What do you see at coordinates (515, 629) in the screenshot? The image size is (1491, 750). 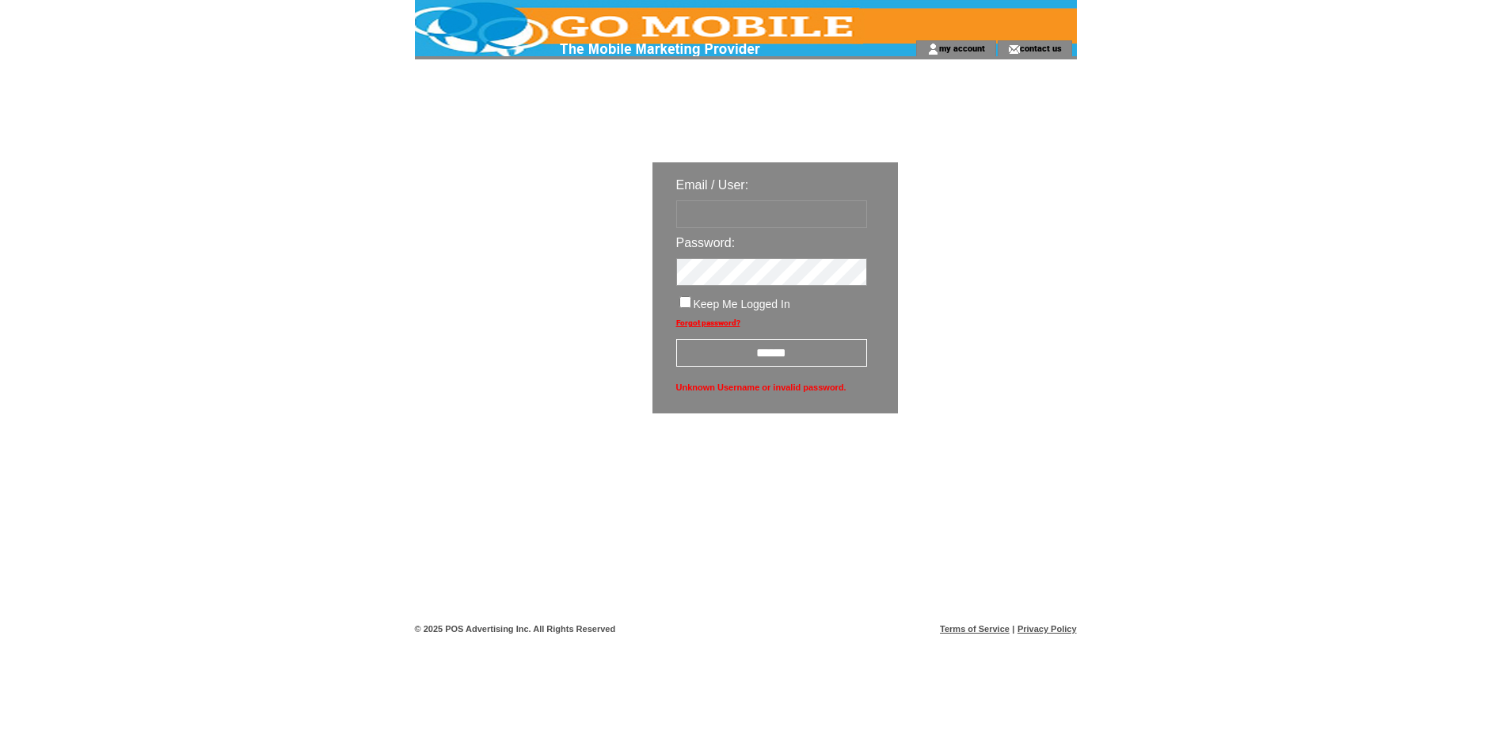 I see `span: © 2025 POS Advertising Inc. All Rights Reserved` at bounding box center [515, 629].